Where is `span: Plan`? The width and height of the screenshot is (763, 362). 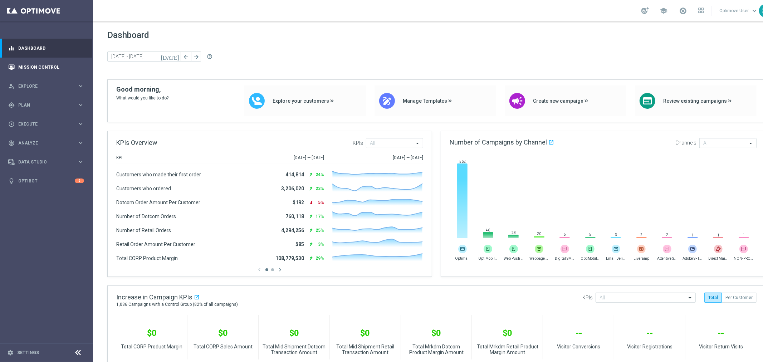 span: Plan is located at coordinates (48, 105).